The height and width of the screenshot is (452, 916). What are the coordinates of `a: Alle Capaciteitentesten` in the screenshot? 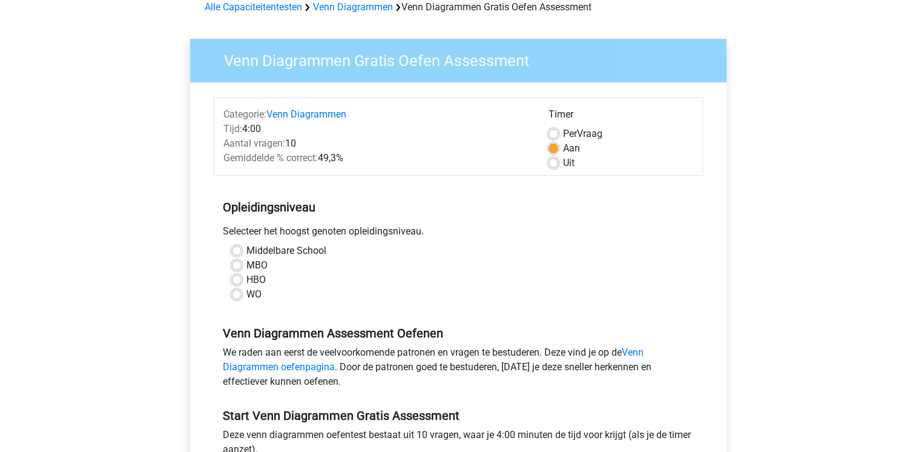 It's located at (253, 7).